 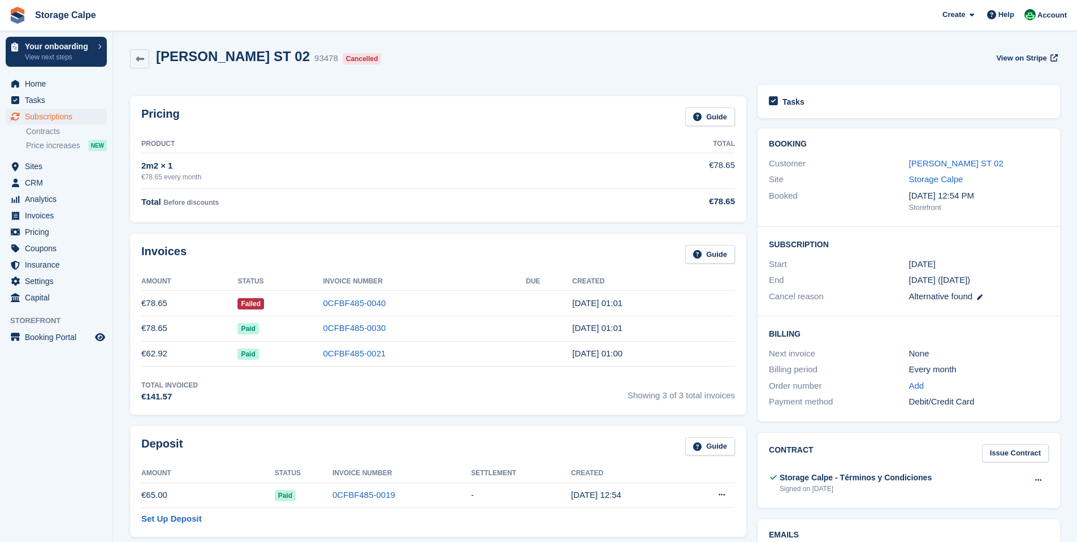 I want to click on span: Subscriptions, so click(x=59, y=117).